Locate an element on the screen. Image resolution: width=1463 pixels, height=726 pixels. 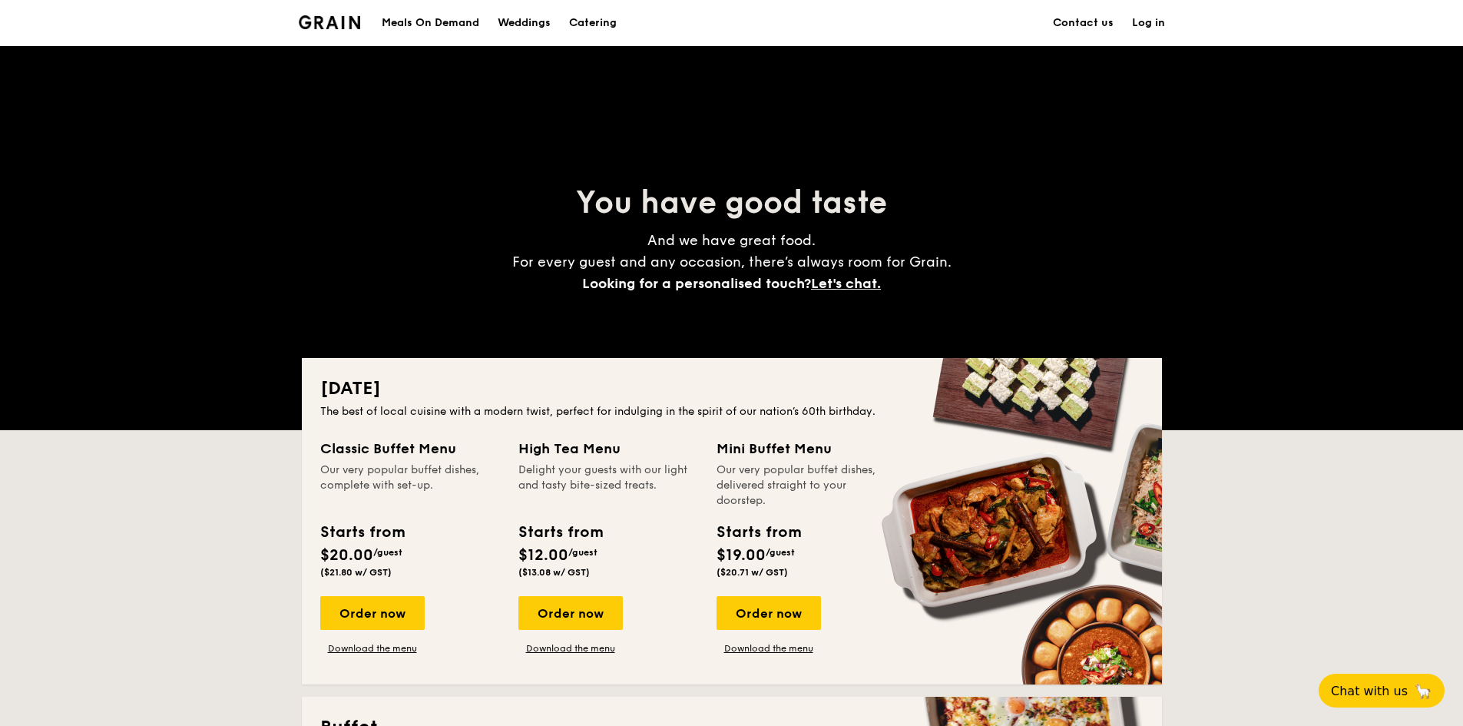
div: High Tea Menu is located at coordinates (608, 448).